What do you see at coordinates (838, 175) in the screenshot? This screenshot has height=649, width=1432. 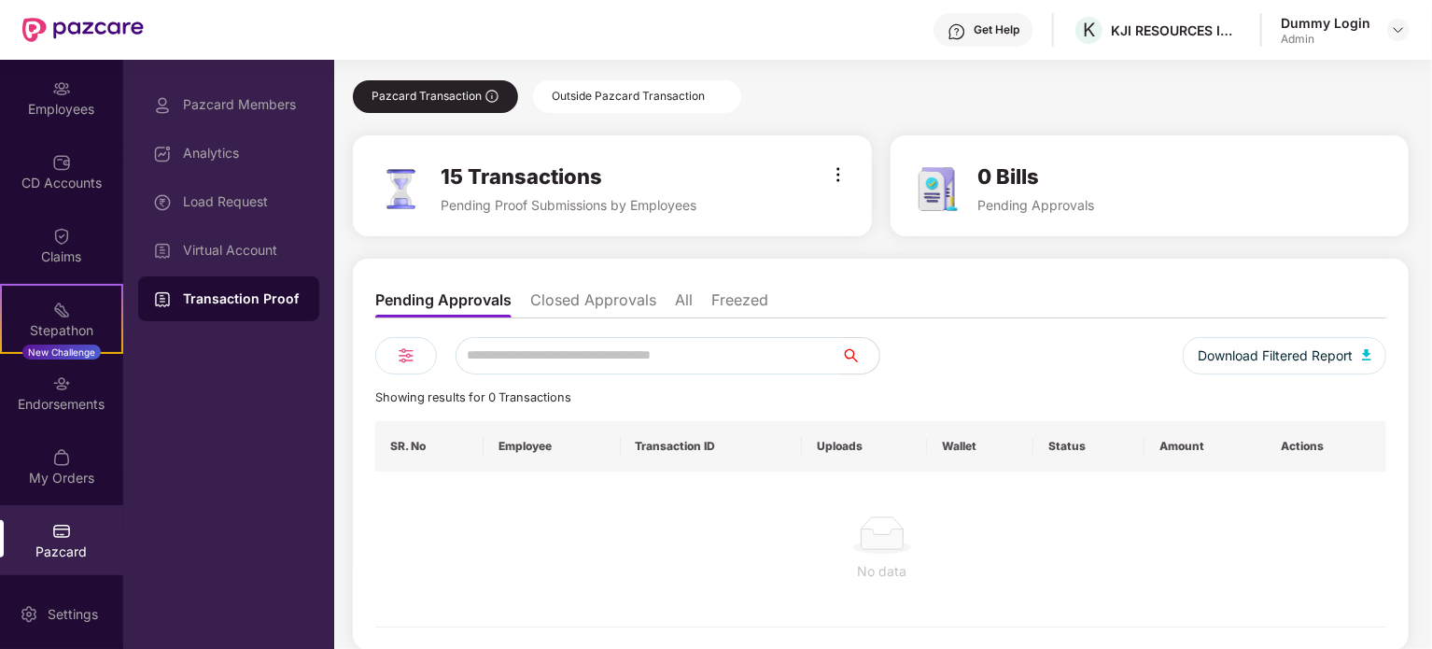 I see `img: svg+xml;base64,PHN2ZyBpZD0iTW9yZS0zMngzMiIgeG1sbnM9Imh0dHA6Ly93d3cudzMub3JnLzIwMDAvc3ZnIiB3aWR0aD...` at bounding box center [838, 175].